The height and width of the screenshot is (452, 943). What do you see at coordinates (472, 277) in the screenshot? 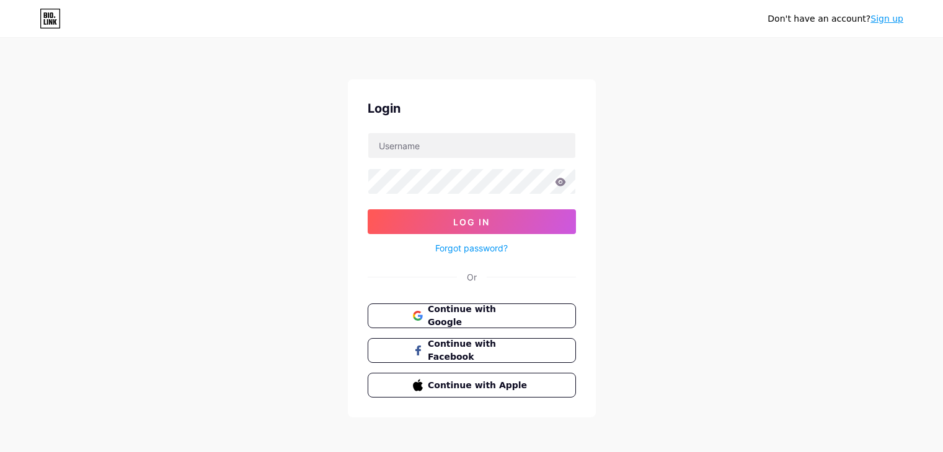
I see `div: Or` at bounding box center [472, 277].